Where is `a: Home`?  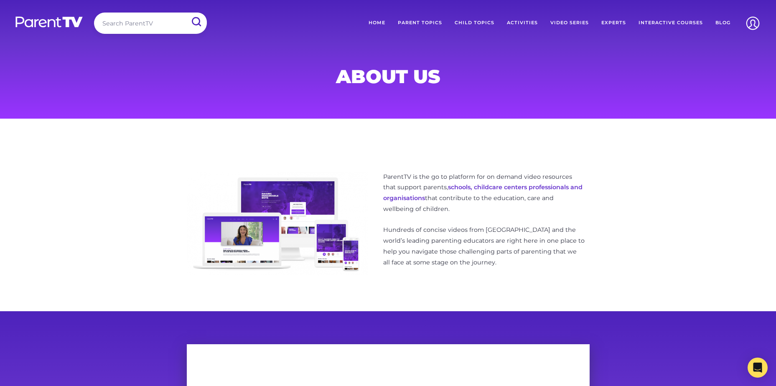
a: Home is located at coordinates (377, 23).